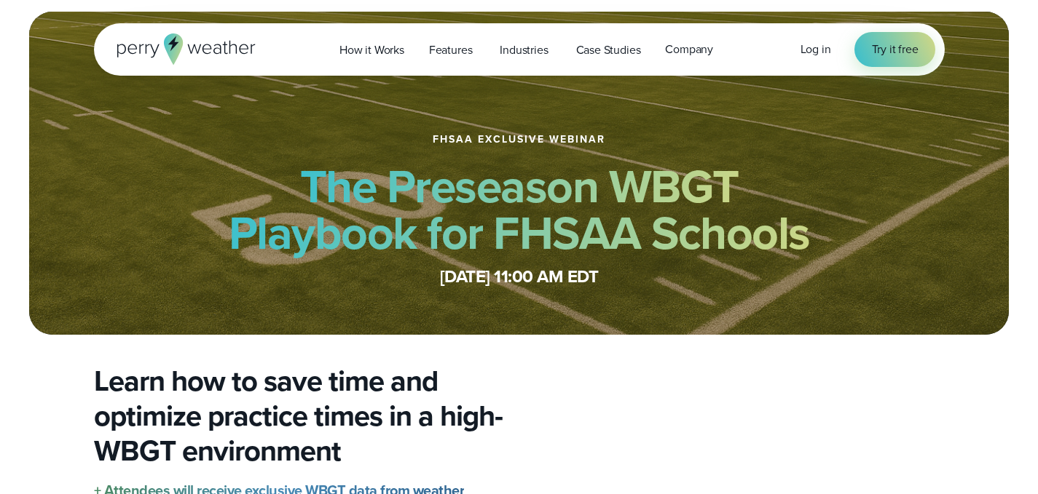 The image size is (1038, 494). I want to click on a: Log in, so click(816, 50).